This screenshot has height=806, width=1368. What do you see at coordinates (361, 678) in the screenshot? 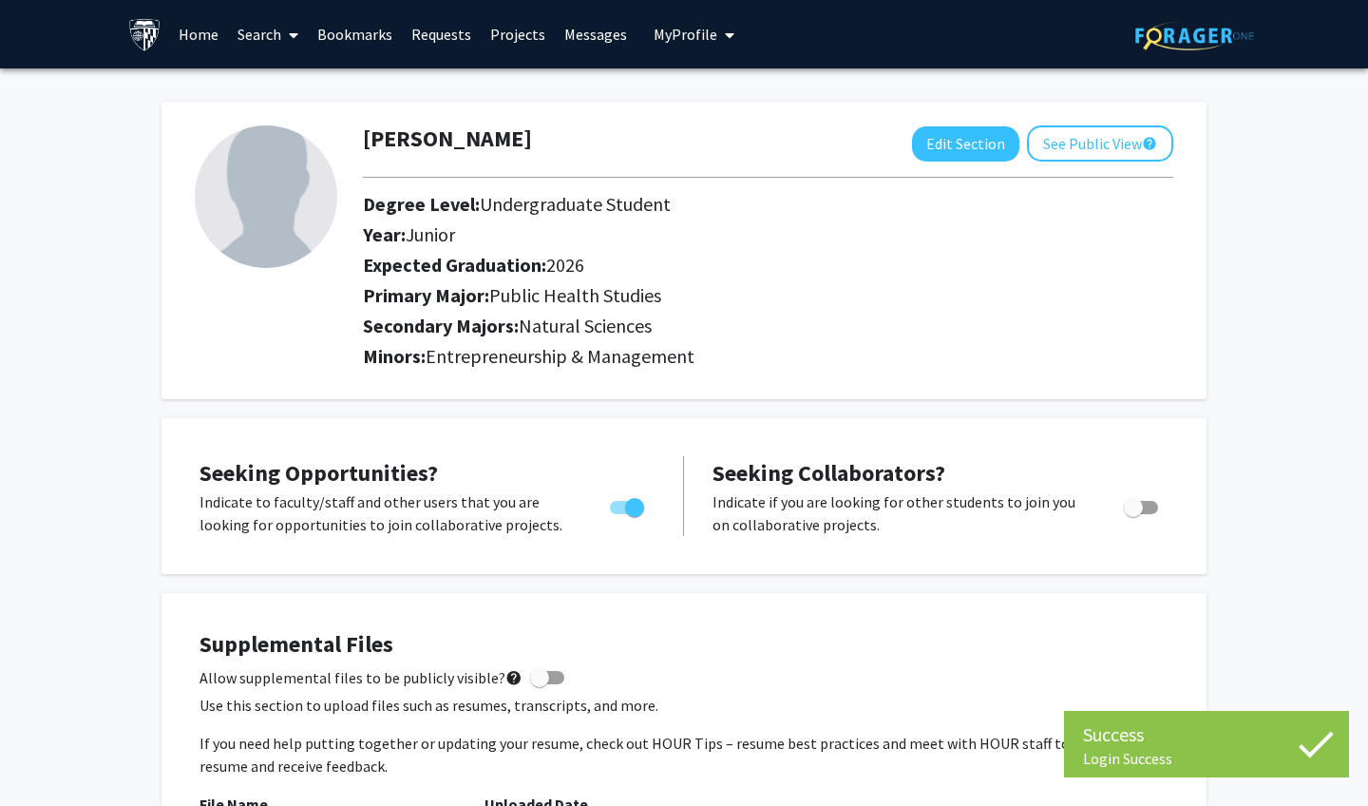
I see `span: Allow supplemental files to be publicly visible?` at bounding box center [361, 678].